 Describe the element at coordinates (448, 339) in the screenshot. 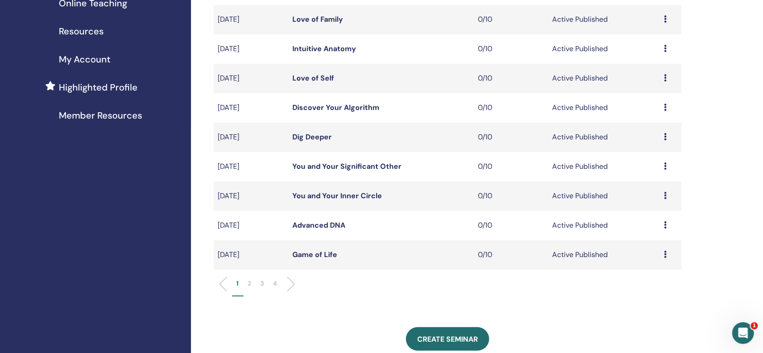

I see `span: Create seminar` at that location.